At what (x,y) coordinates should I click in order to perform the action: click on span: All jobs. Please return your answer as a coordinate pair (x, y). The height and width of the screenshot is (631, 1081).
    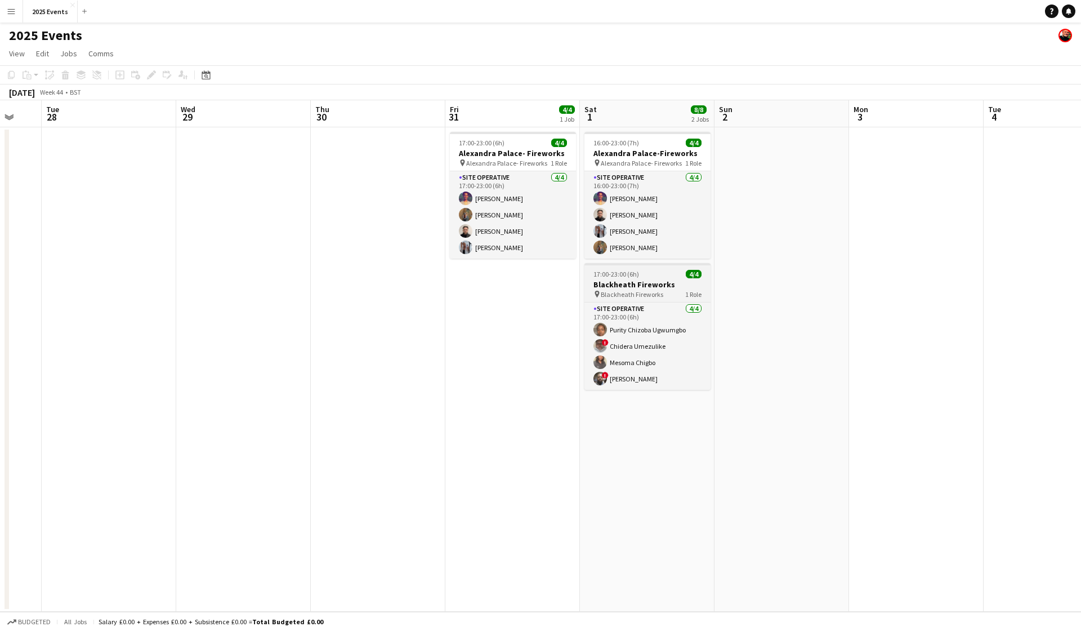
    Looking at the image, I should click on (75, 621).